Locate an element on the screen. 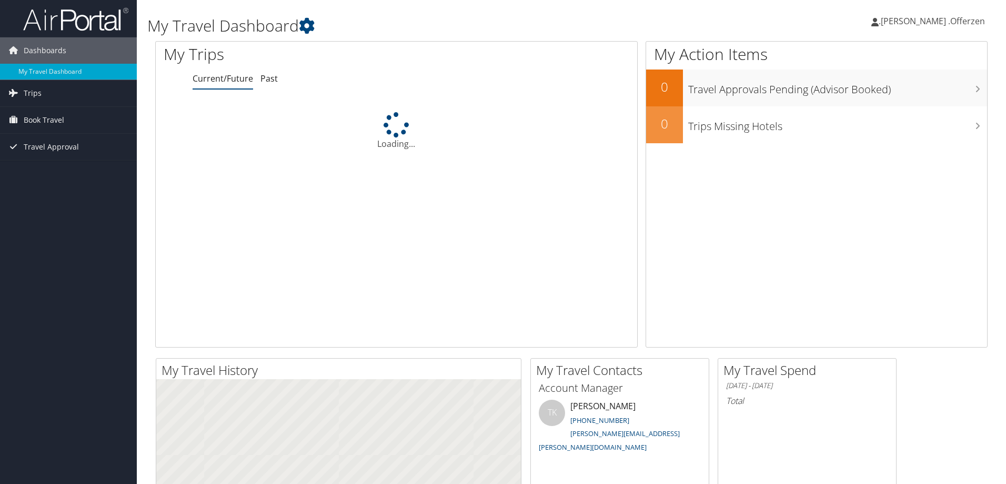  h3: Trips Missing Hotels is located at coordinates (838, 124).